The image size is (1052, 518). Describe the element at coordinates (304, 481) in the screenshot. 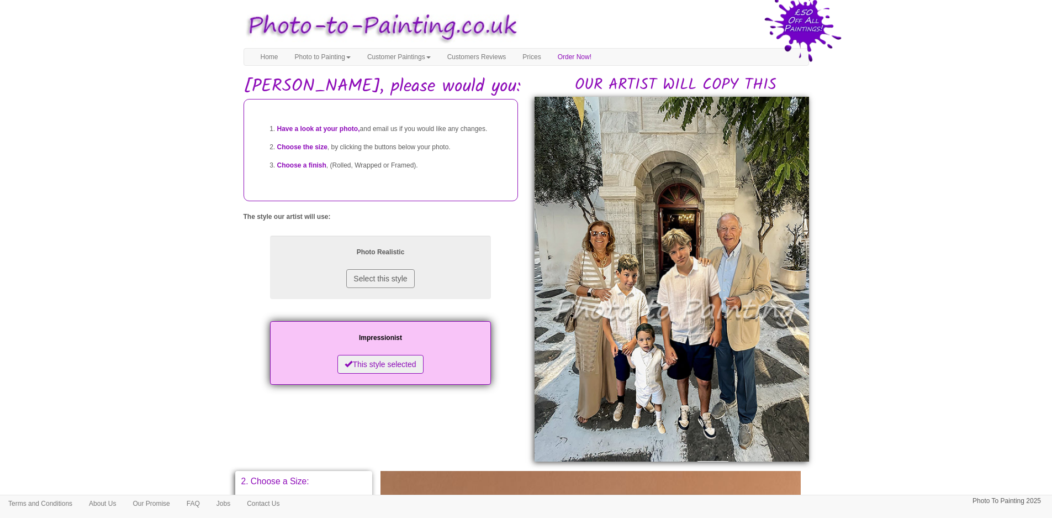

I see `p: 2. Choose a Size:` at that location.